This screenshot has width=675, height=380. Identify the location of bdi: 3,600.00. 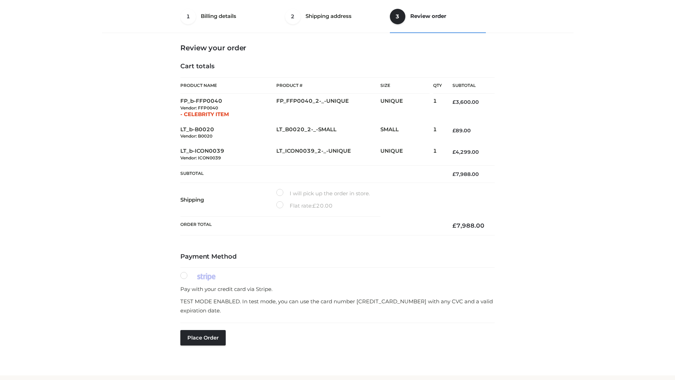
(465, 102).